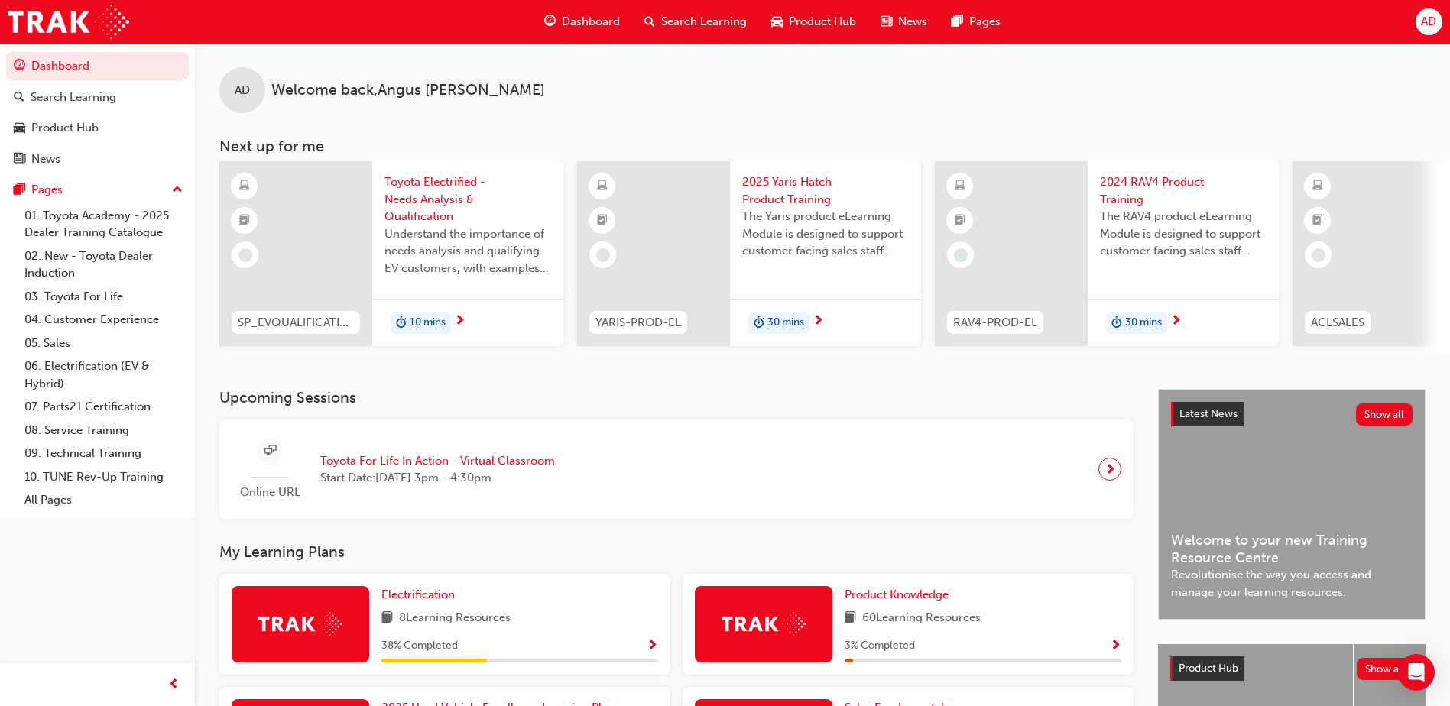 This screenshot has width=1450, height=706. What do you see at coordinates (420, 646) in the screenshot?
I see `span: 38 % Completed` at bounding box center [420, 646].